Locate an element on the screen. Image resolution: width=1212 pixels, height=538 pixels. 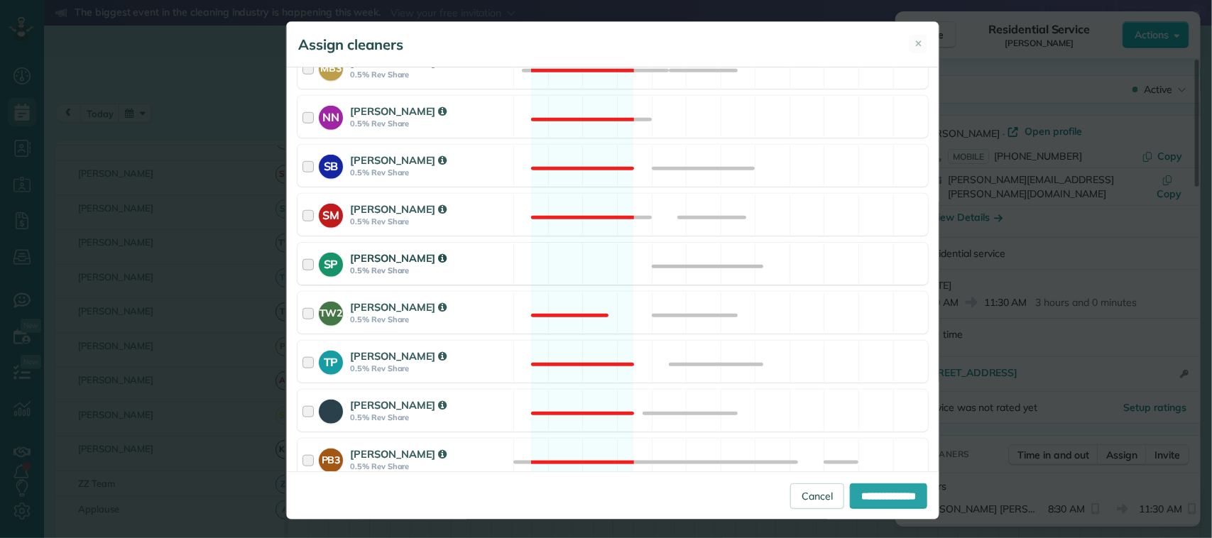
strong: TP is located at coordinates (331, 361).